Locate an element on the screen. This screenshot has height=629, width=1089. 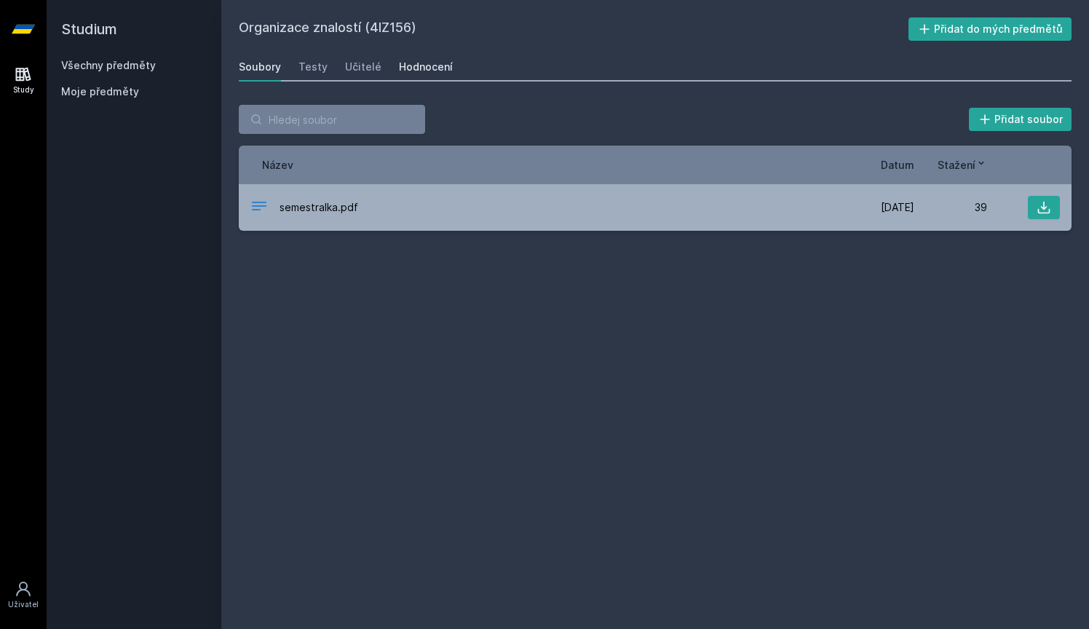
div: Study is located at coordinates (23, 90).